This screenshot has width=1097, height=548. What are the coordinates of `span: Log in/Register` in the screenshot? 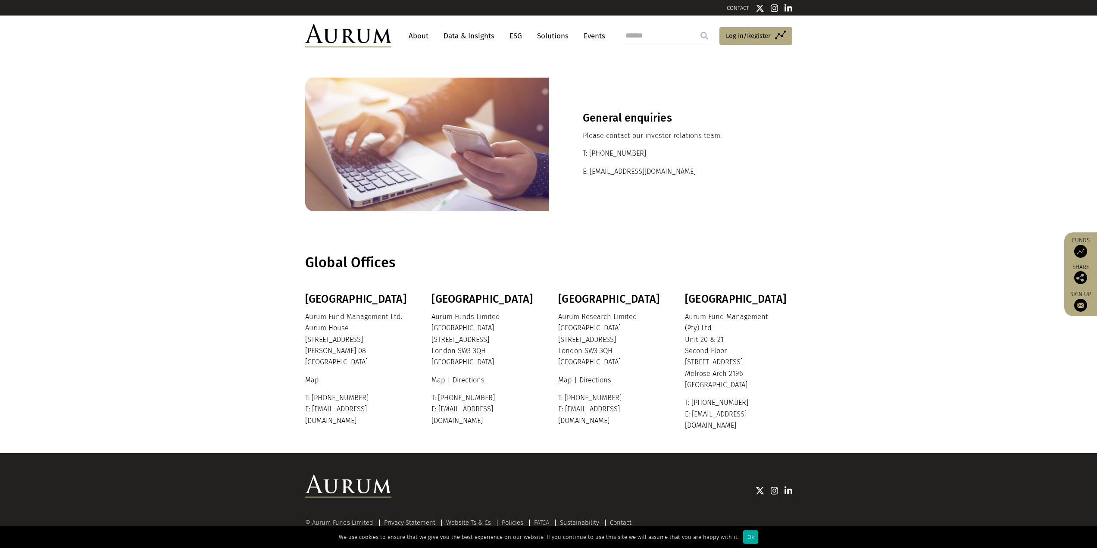 It's located at (748, 36).